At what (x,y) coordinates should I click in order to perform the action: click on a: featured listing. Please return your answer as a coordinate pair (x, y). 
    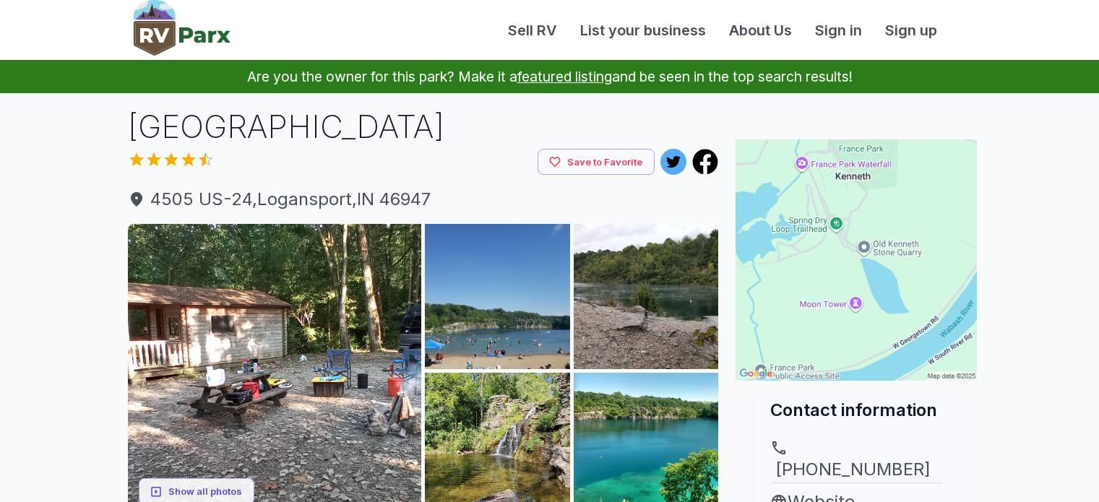
    Looking at the image, I should click on (564, 77).